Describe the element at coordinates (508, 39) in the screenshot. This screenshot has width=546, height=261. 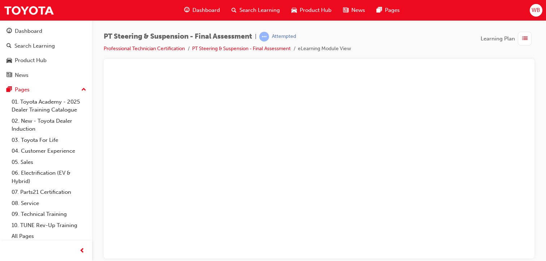
I see `button: Learning Plan` at that location.